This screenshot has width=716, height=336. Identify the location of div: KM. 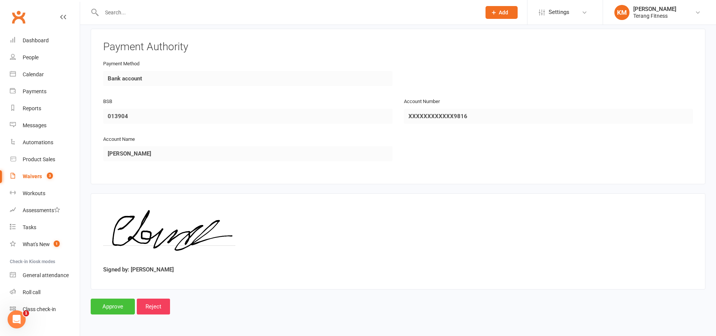
(622, 12).